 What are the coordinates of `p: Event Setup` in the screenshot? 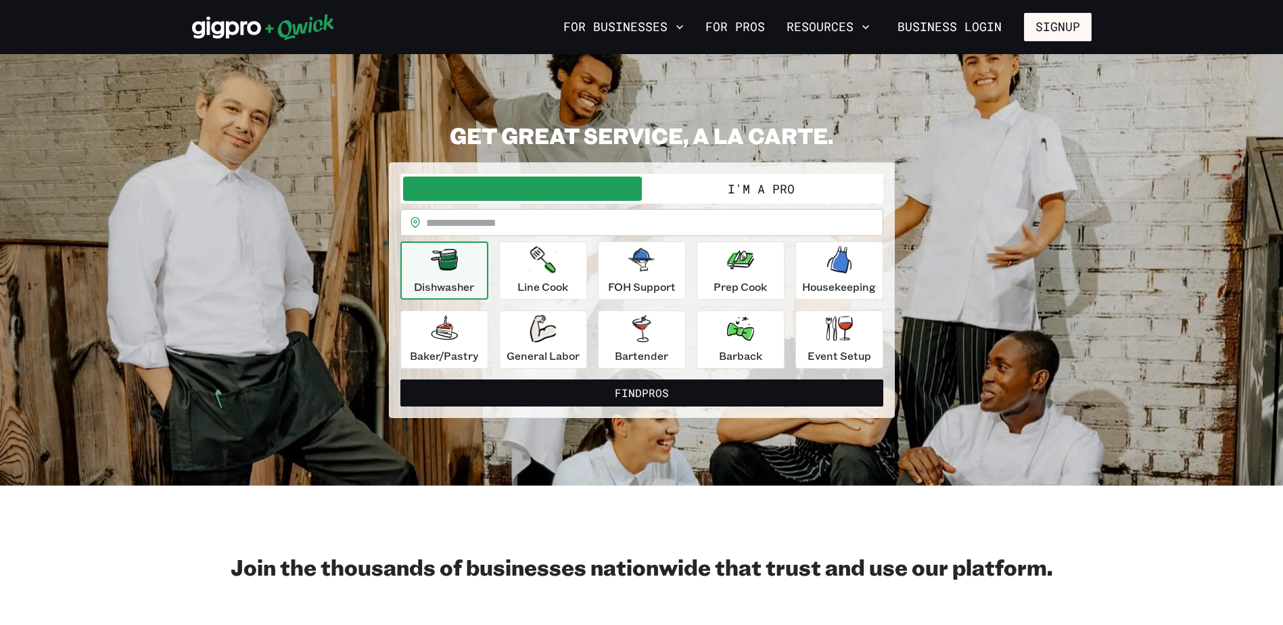 It's located at (839, 356).